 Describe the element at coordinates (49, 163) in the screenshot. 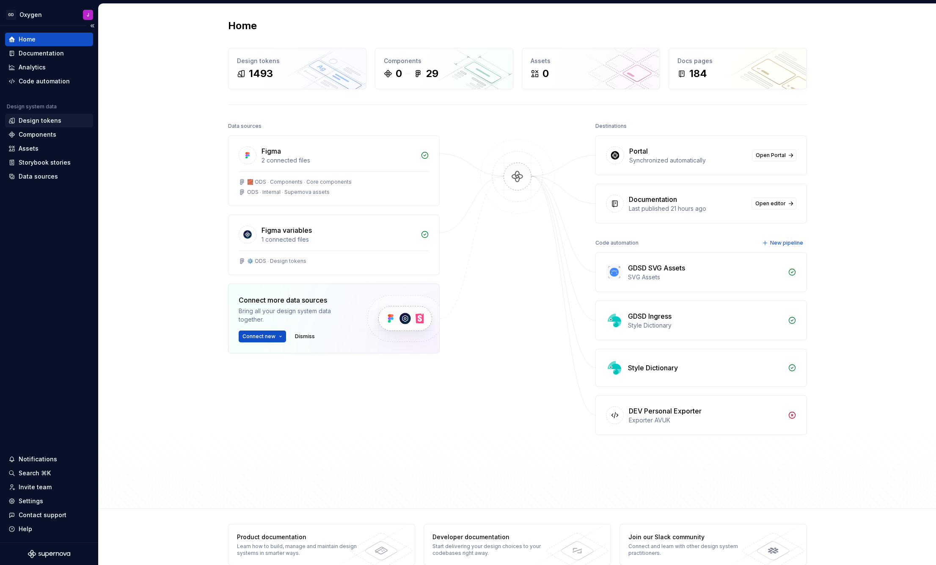

I see `a: Storybook stories` at that location.